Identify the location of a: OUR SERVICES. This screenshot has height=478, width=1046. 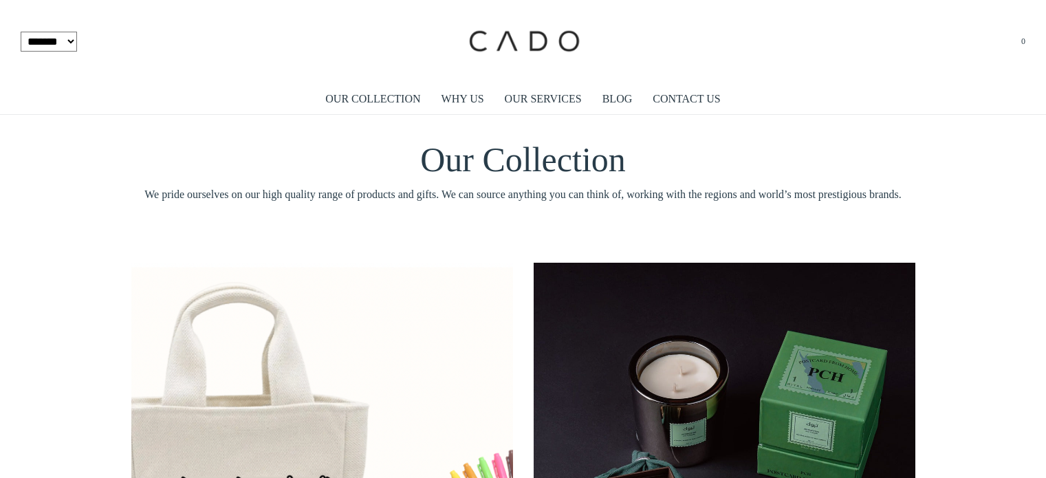
(543, 99).